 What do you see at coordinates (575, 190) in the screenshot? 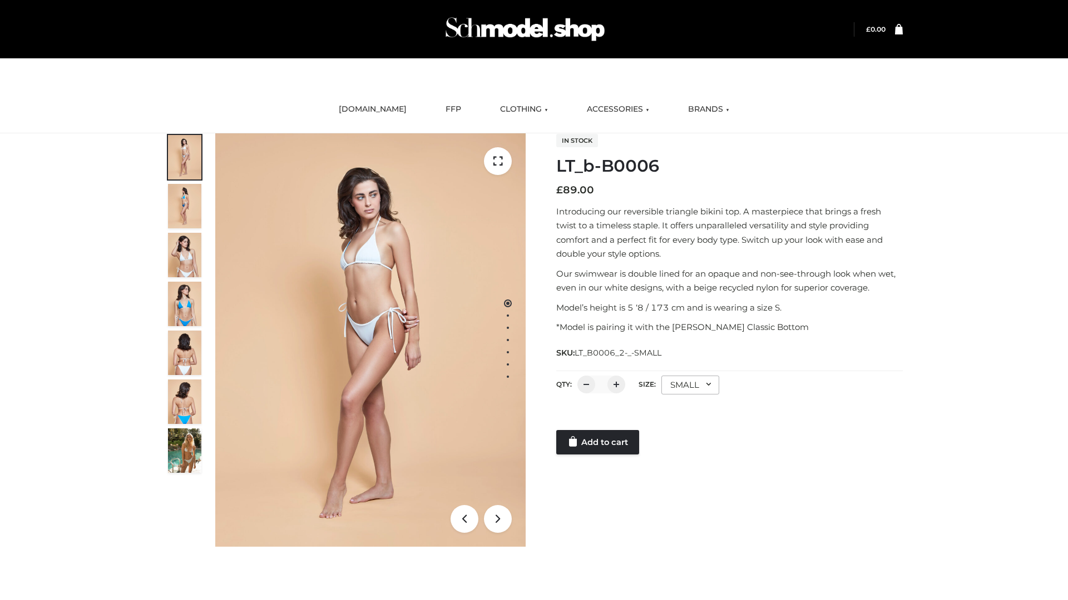
I see `bdi: 89.00` at bounding box center [575, 190].